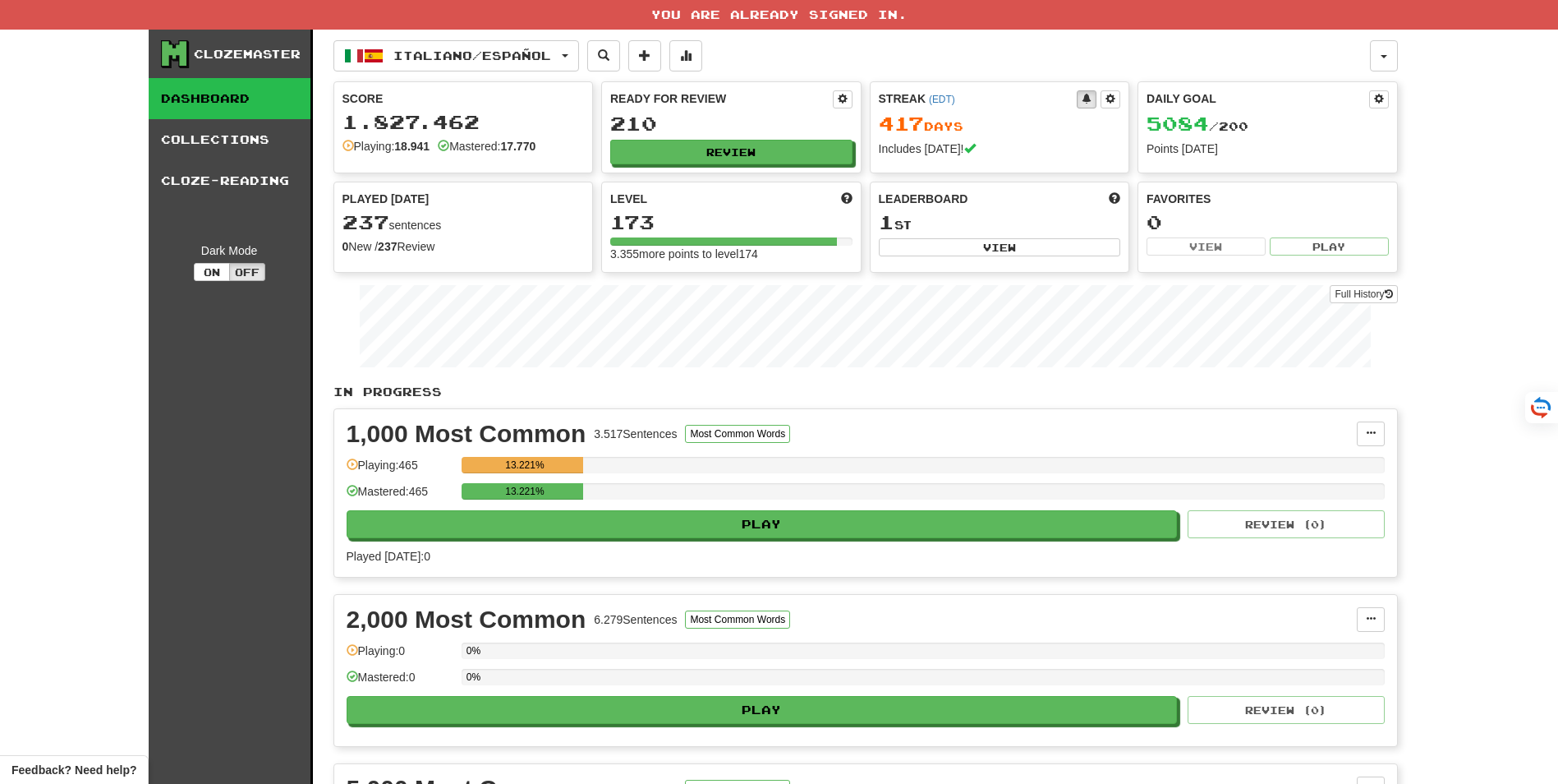  What do you see at coordinates (463, 246) in the screenshot?
I see `div: New / Review` at bounding box center [463, 246].